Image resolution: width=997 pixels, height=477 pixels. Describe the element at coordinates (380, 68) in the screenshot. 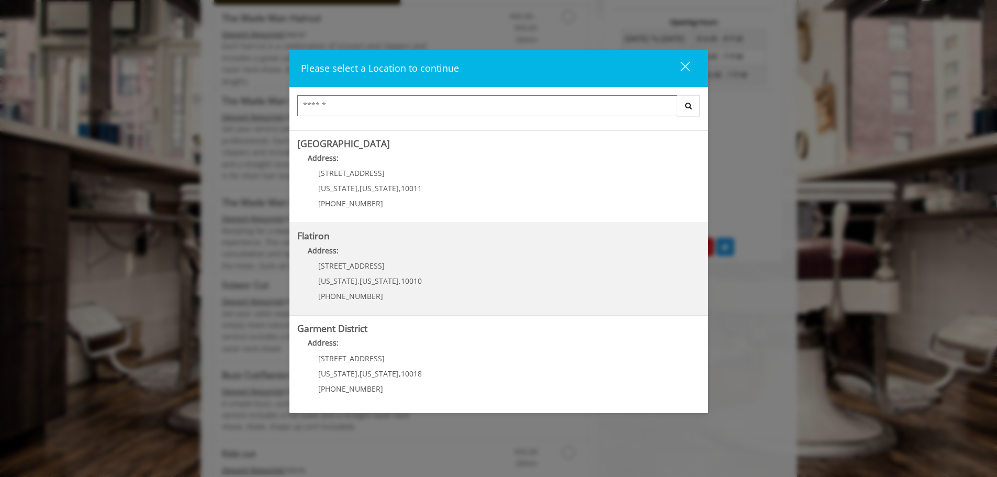

I see `span: Please select a Location to continue` at that location.